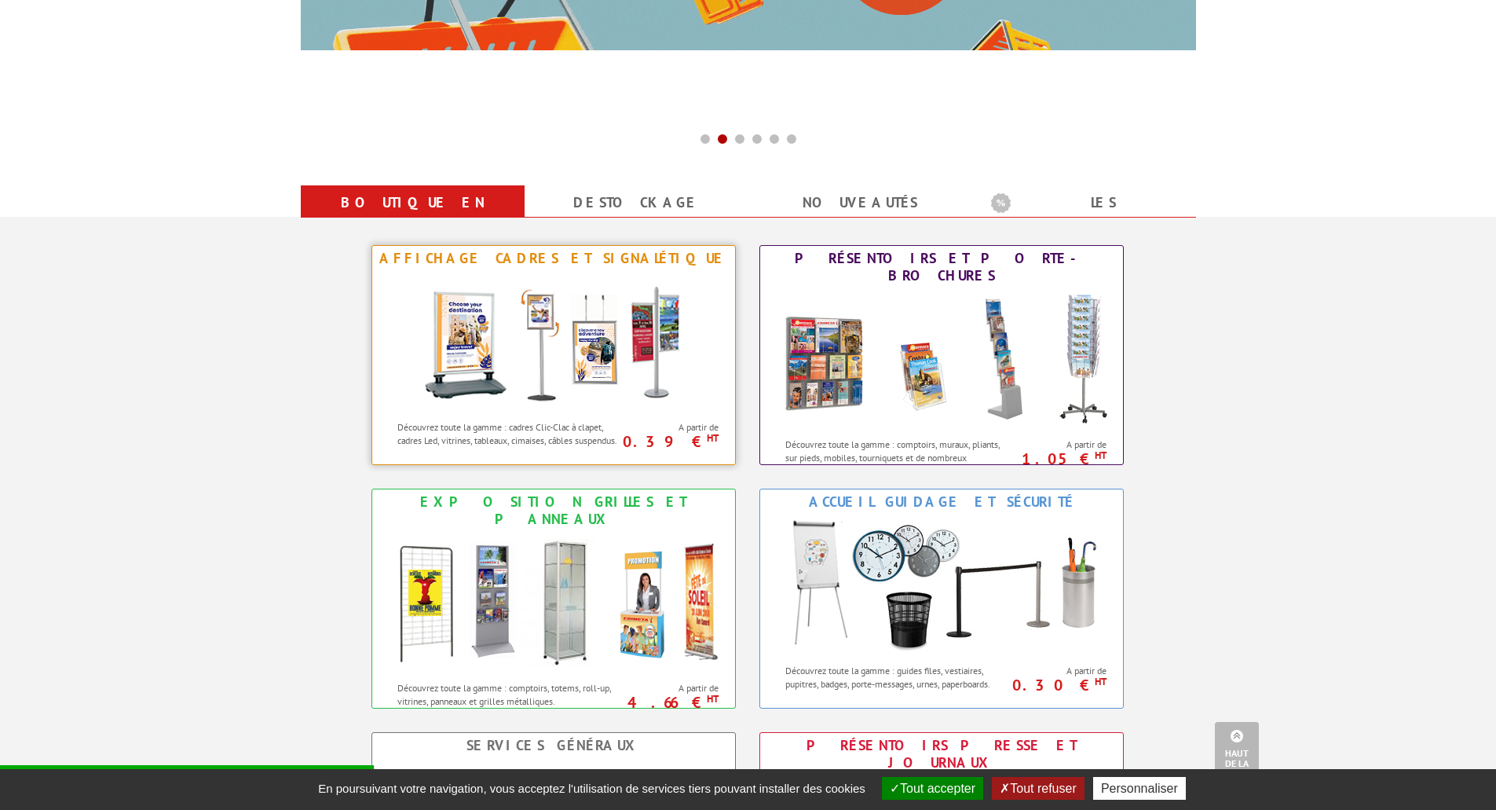 The width and height of the screenshot is (1496, 810). Describe the element at coordinates (941, 585) in the screenshot. I see `img: Accueil Guidage et Sécurité` at that location.